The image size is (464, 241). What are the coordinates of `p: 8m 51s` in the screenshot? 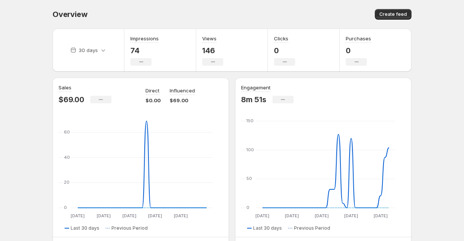 It's located at (253, 100).